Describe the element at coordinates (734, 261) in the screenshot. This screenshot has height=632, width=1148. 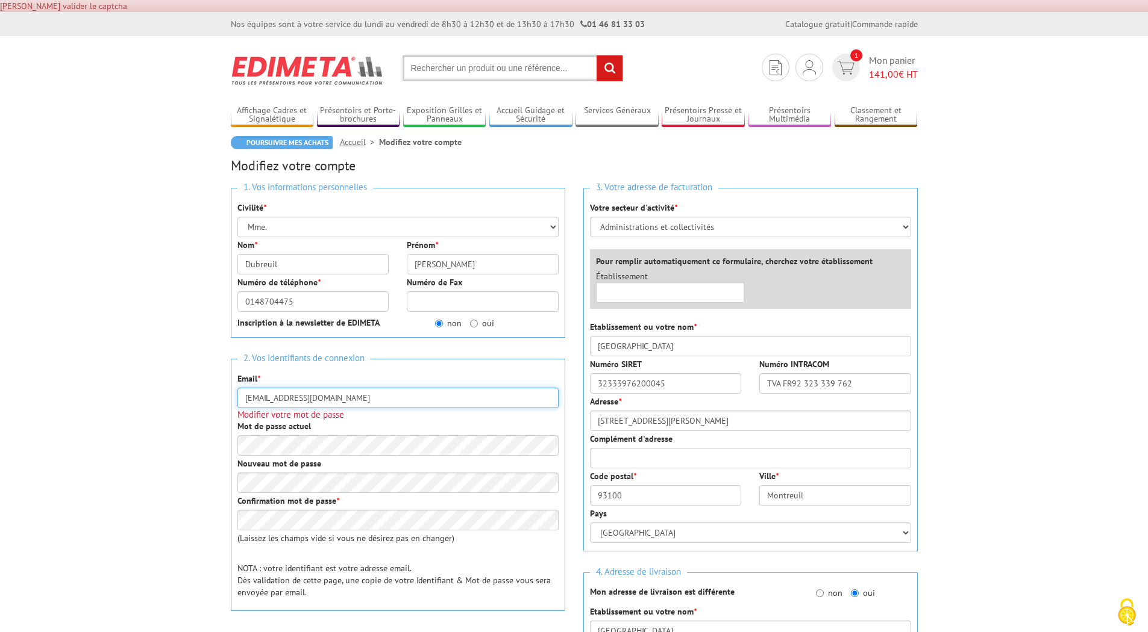
I see `label: Pour remplir automatiquement ce formulaire, cherchez votre établissement` at that location.